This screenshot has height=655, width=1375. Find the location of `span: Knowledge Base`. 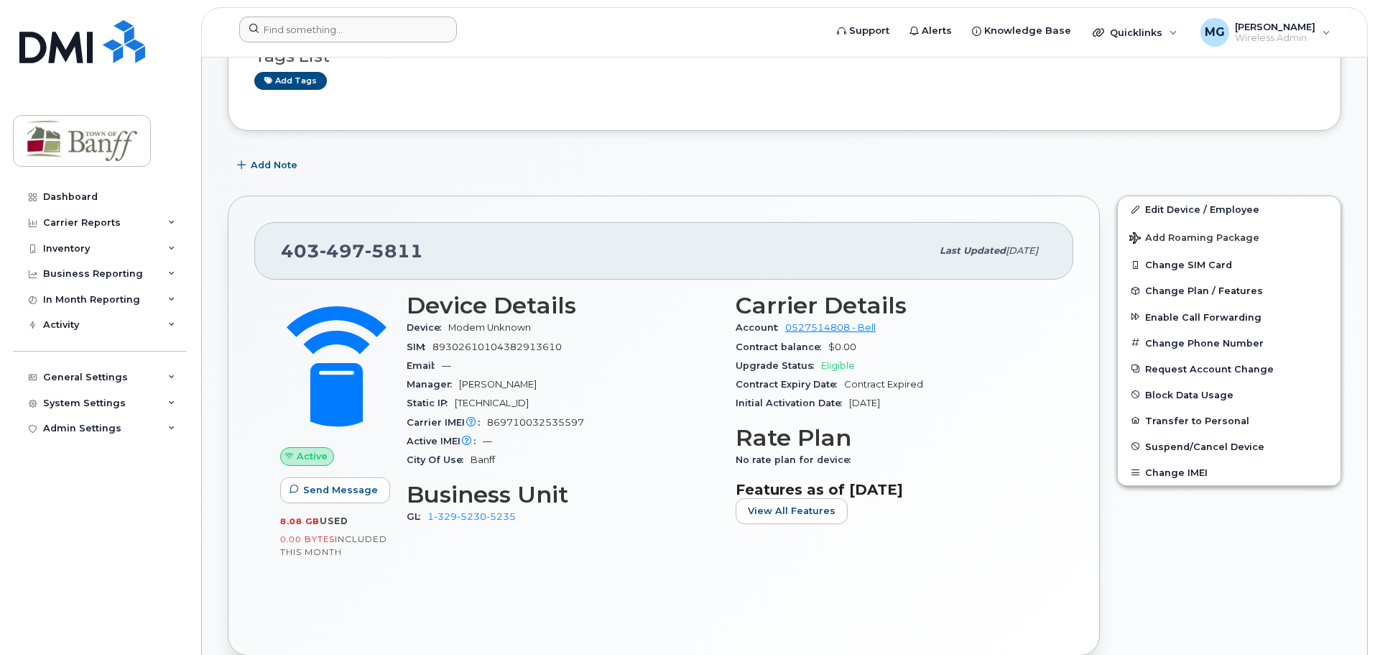

span: Knowledge Base is located at coordinates (1027, 31).